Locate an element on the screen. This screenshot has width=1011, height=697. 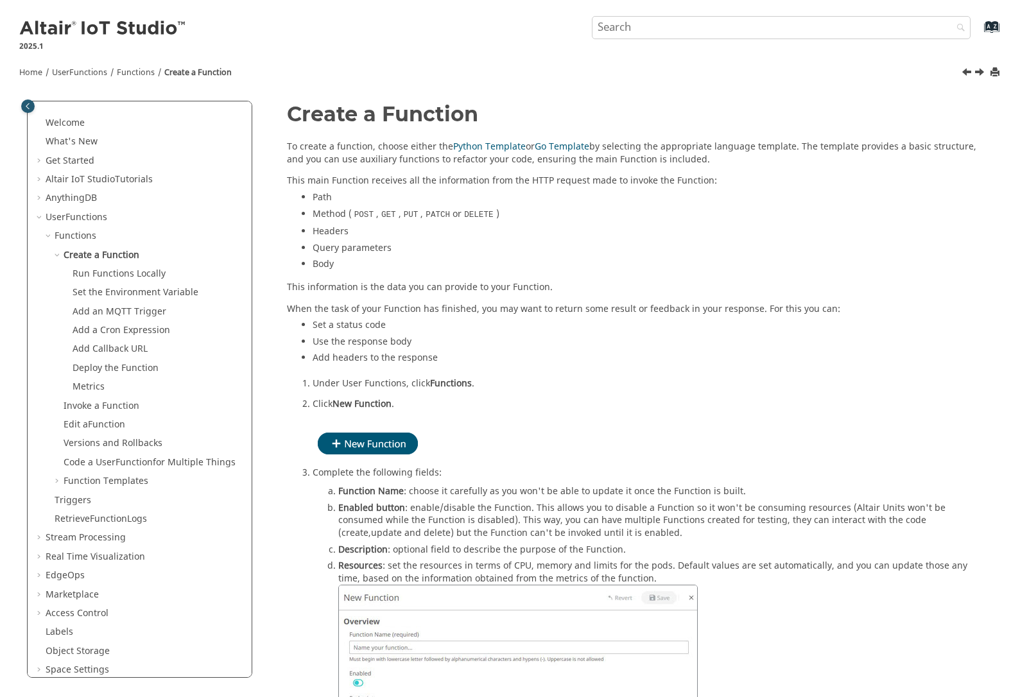
li: Body is located at coordinates (649, 266).